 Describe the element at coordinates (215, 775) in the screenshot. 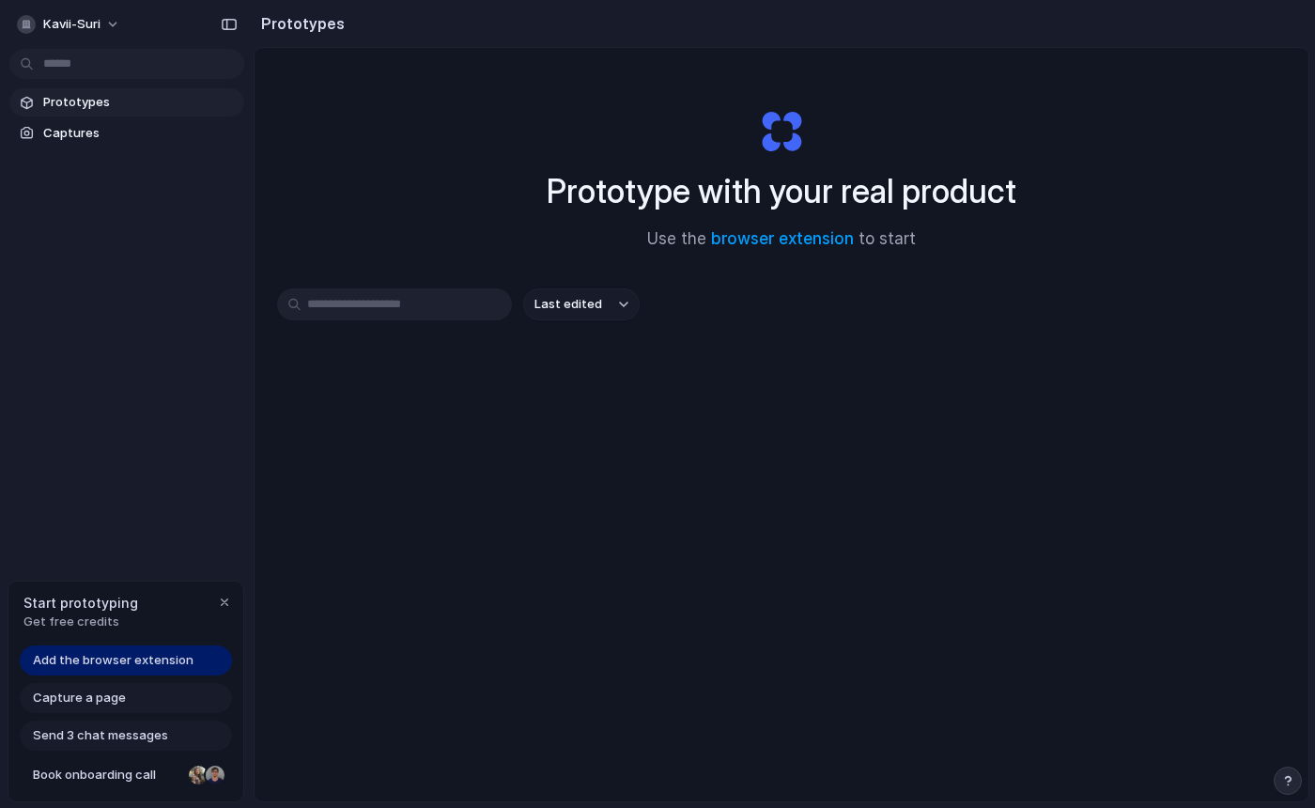

I see `div: Christian Iacullo` at that location.